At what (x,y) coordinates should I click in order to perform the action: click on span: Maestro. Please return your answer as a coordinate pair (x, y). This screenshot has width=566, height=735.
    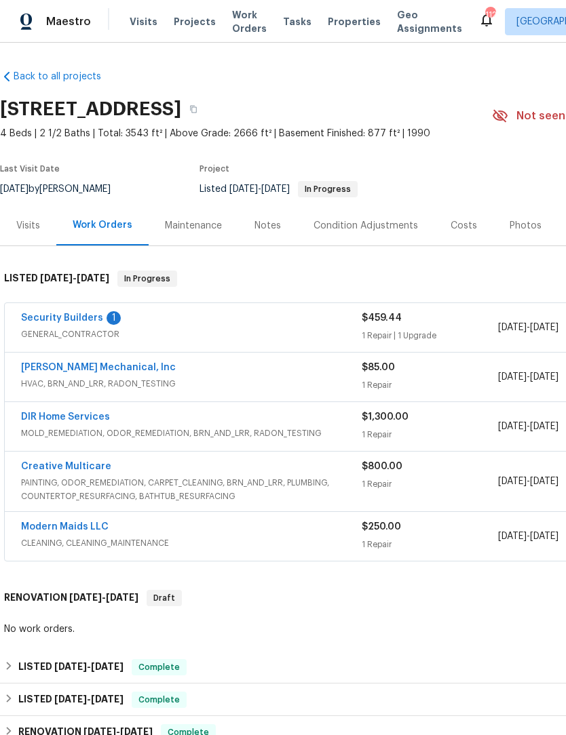
    Looking at the image, I should click on (69, 22).